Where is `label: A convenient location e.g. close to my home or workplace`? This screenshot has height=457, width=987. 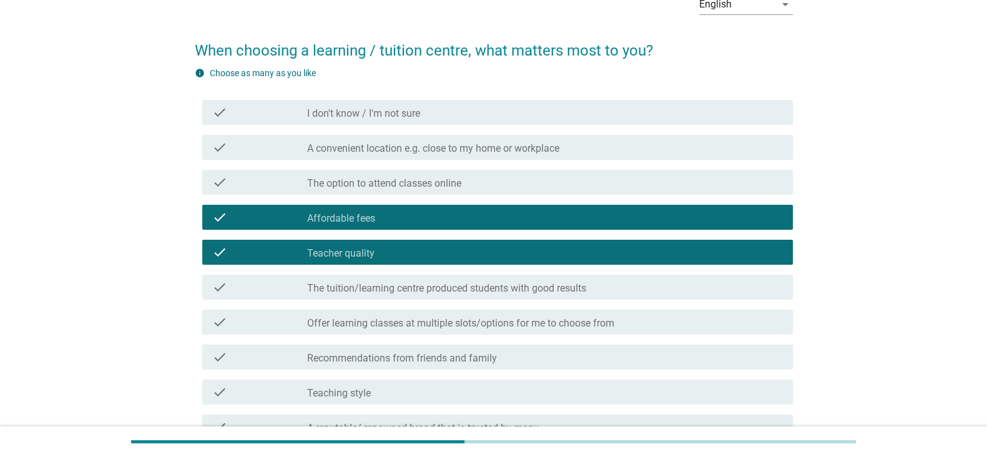 label: A convenient location e.g. close to my home or workplace is located at coordinates (433, 149).